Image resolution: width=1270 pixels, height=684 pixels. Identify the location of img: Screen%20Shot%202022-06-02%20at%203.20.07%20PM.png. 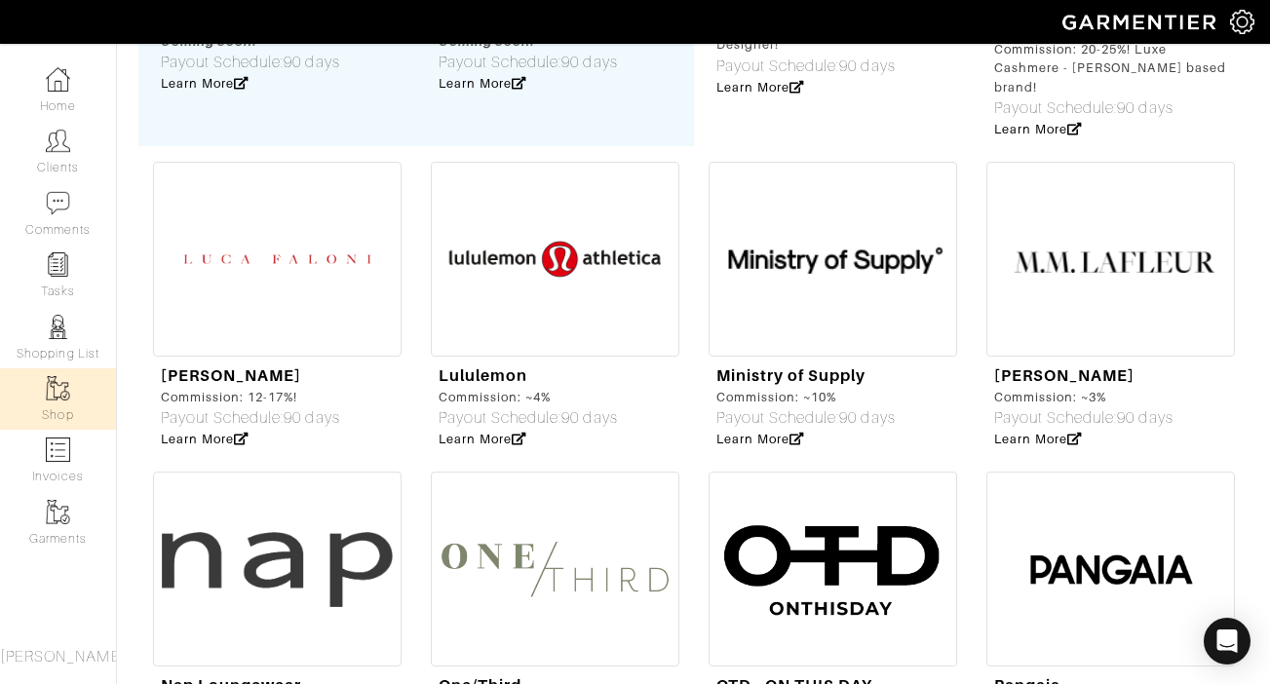
(833, 569).